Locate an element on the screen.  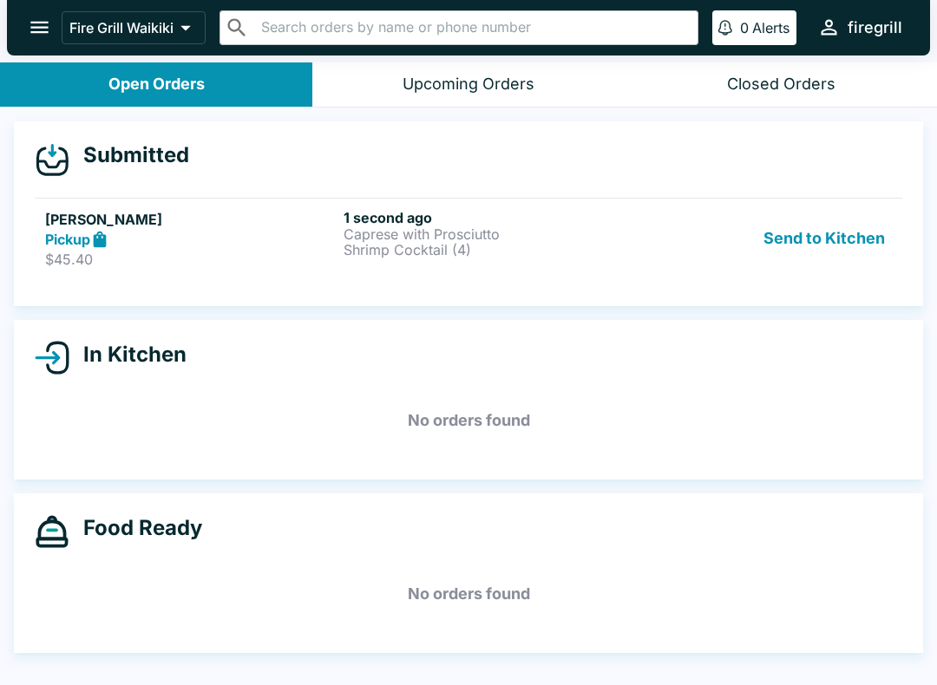
div: firegrill is located at coordinates (874, 28).